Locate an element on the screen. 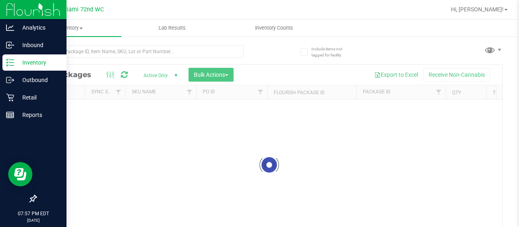 The width and height of the screenshot is (519, 227). inline-svg: Outbound is located at coordinates (10, 80).